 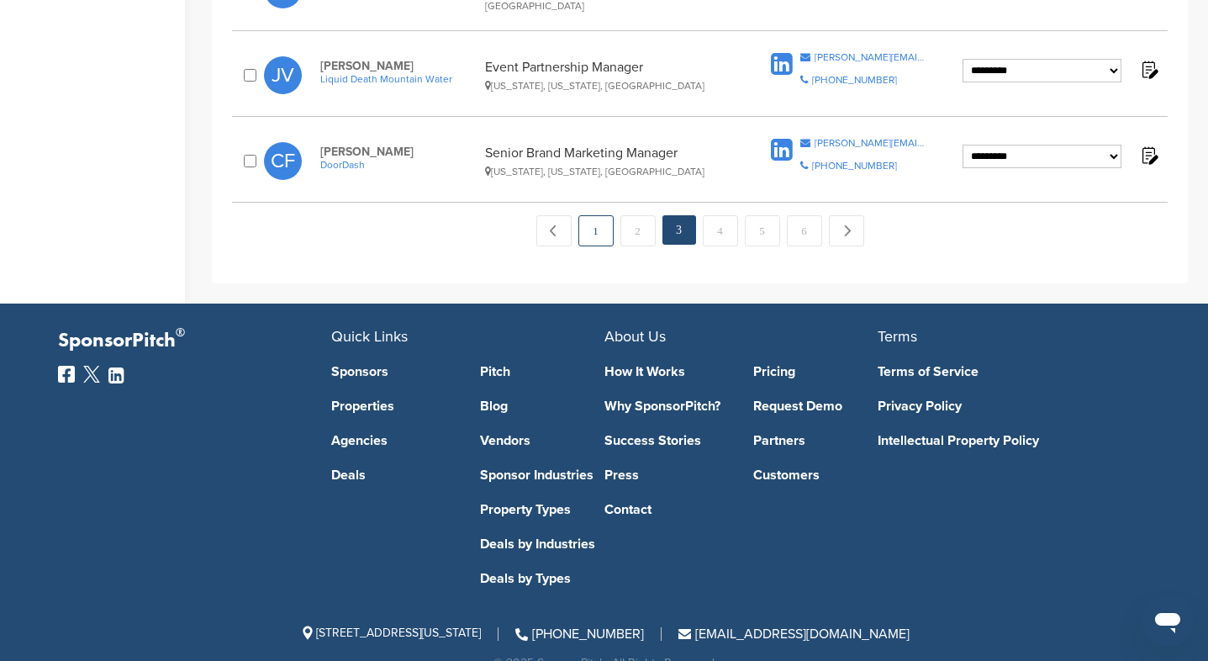 What do you see at coordinates (667, 475) in the screenshot?
I see `a: Press` at bounding box center [667, 475].